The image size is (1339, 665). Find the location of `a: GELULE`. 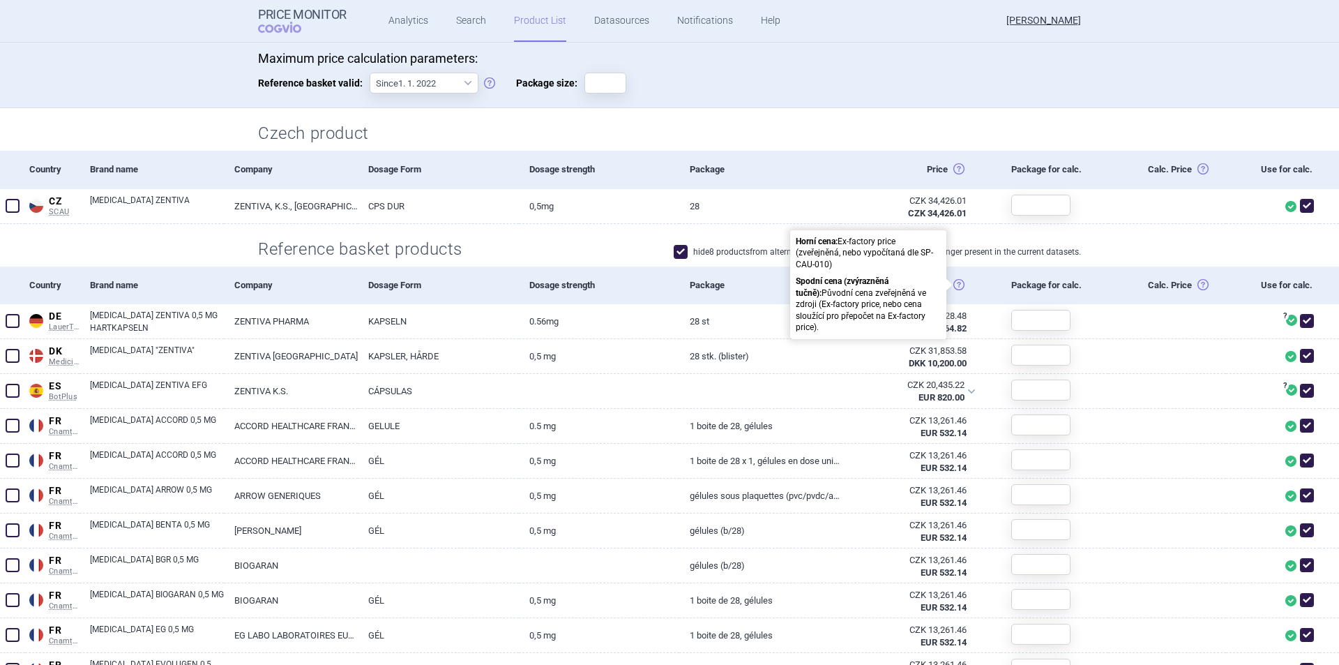

a: GELULE is located at coordinates (438, 425).